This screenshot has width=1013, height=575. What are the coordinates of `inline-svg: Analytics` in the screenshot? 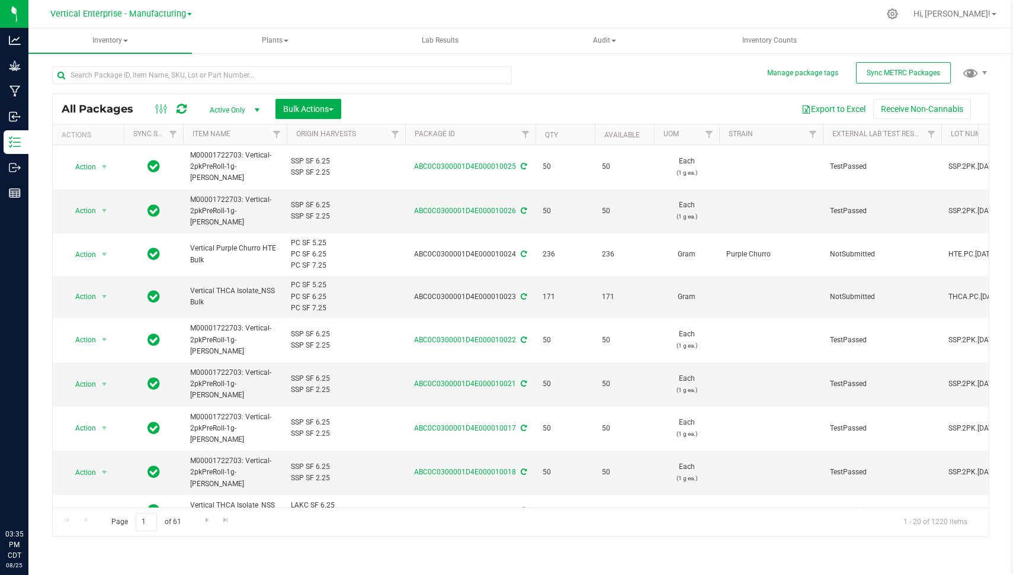 It's located at (15, 40).